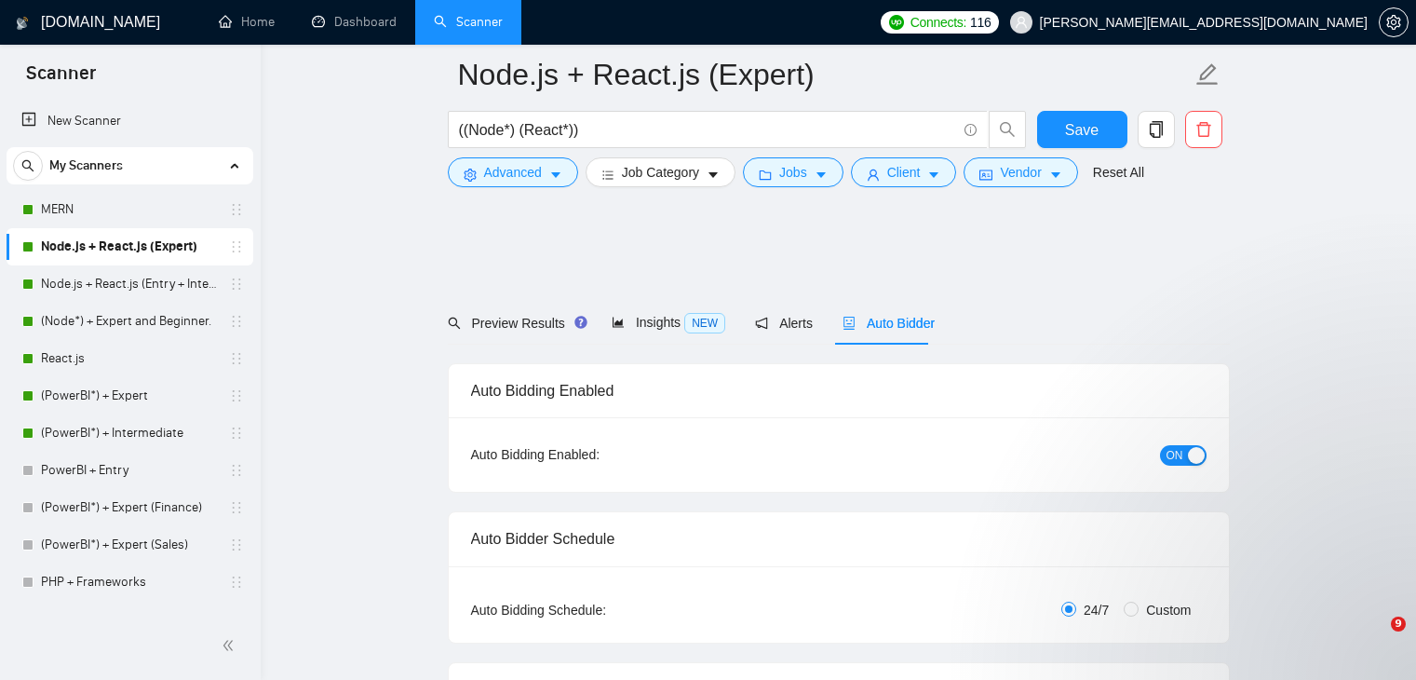 The image size is (1416, 680). What do you see at coordinates (515, 323) in the screenshot?
I see `span: Preview Results` at bounding box center [515, 323].